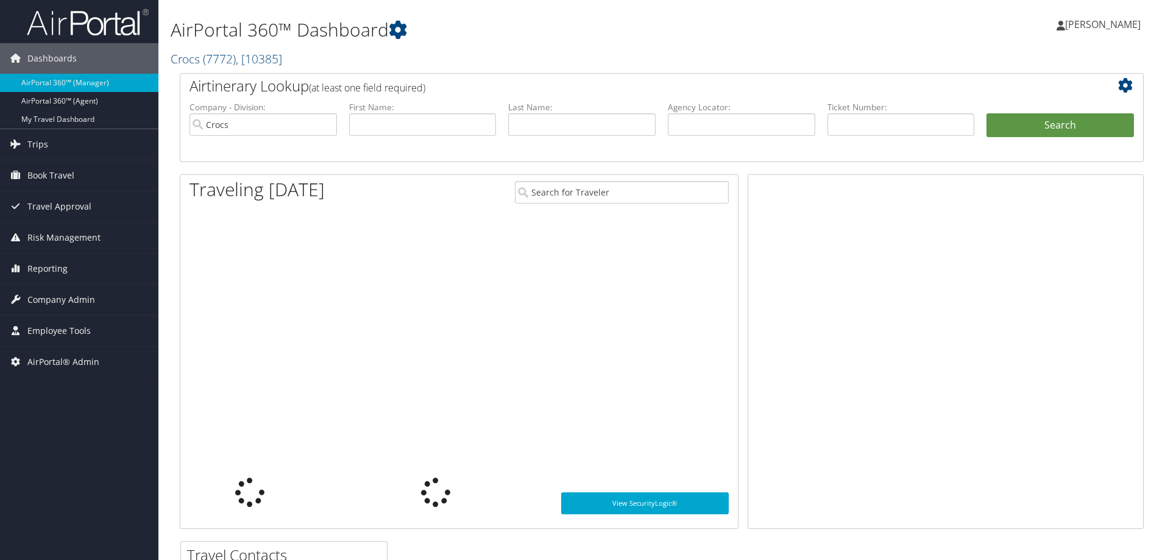 Image resolution: width=1165 pixels, height=560 pixels. Describe the element at coordinates (52, 59) in the screenshot. I see `span: Dashboards` at that location.